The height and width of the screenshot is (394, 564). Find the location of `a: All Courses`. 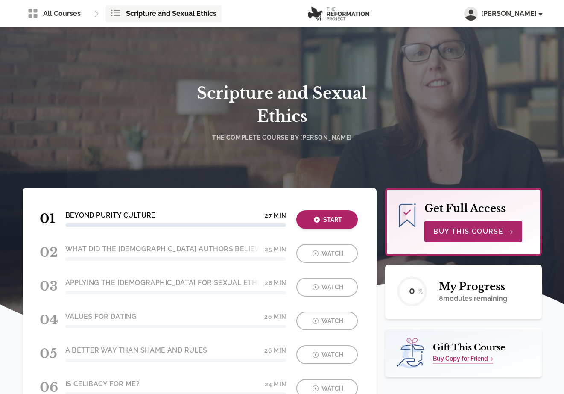

a: All Courses is located at coordinates (54, 14).